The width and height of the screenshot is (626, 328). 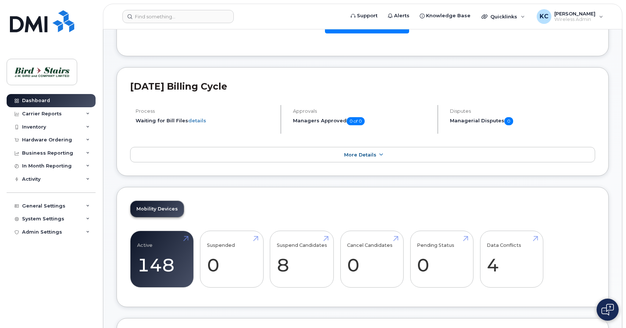 What do you see at coordinates (372, 260) in the screenshot?
I see `a: Cancel Candidates 0` at bounding box center [372, 260].